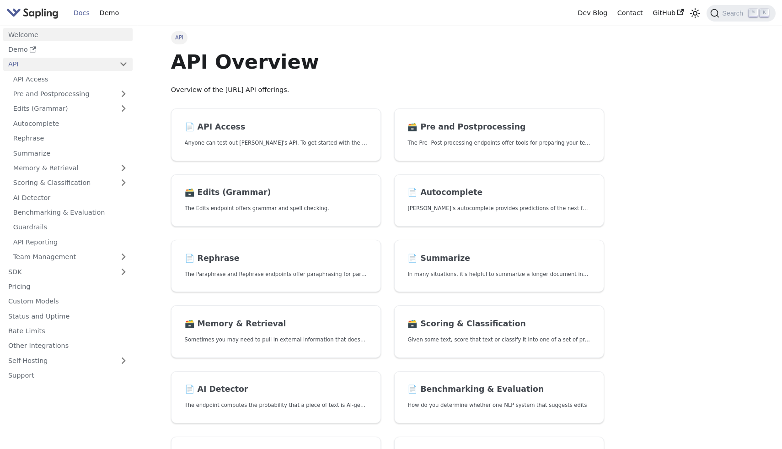 The image size is (782, 449). What do you see at coordinates (764, 13) in the screenshot?
I see `kbd: K` at bounding box center [764, 13].